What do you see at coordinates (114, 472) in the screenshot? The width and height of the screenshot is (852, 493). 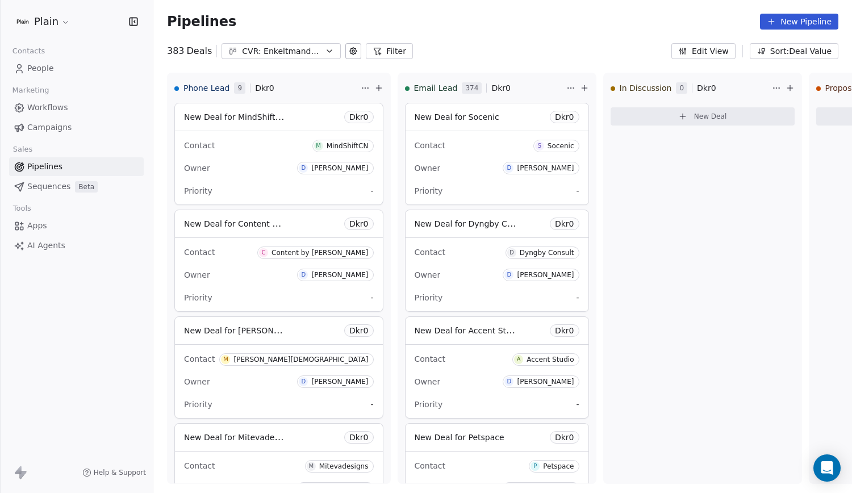 I see `a: Help & Support` at bounding box center [114, 472].